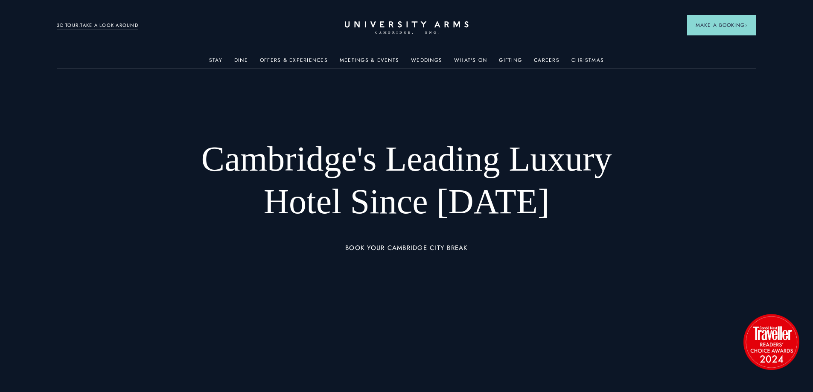  What do you see at coordinates (294, 63) in the screenshot?
I see `a: Offers & Experiences` at bounding box center [294, 63].